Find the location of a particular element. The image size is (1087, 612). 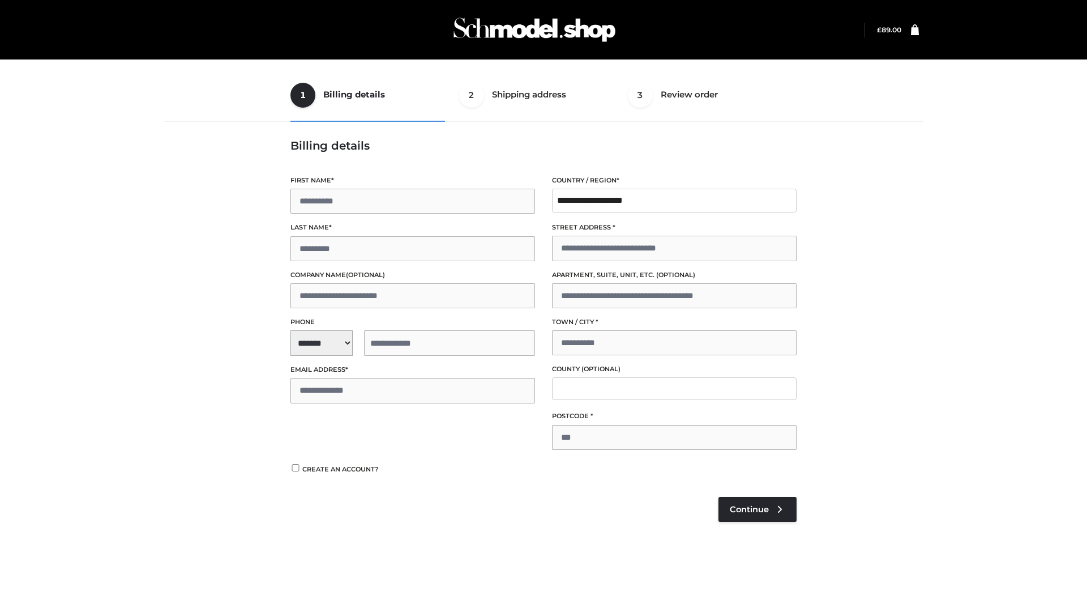

label: Last name is located at coordinates (413, 227).